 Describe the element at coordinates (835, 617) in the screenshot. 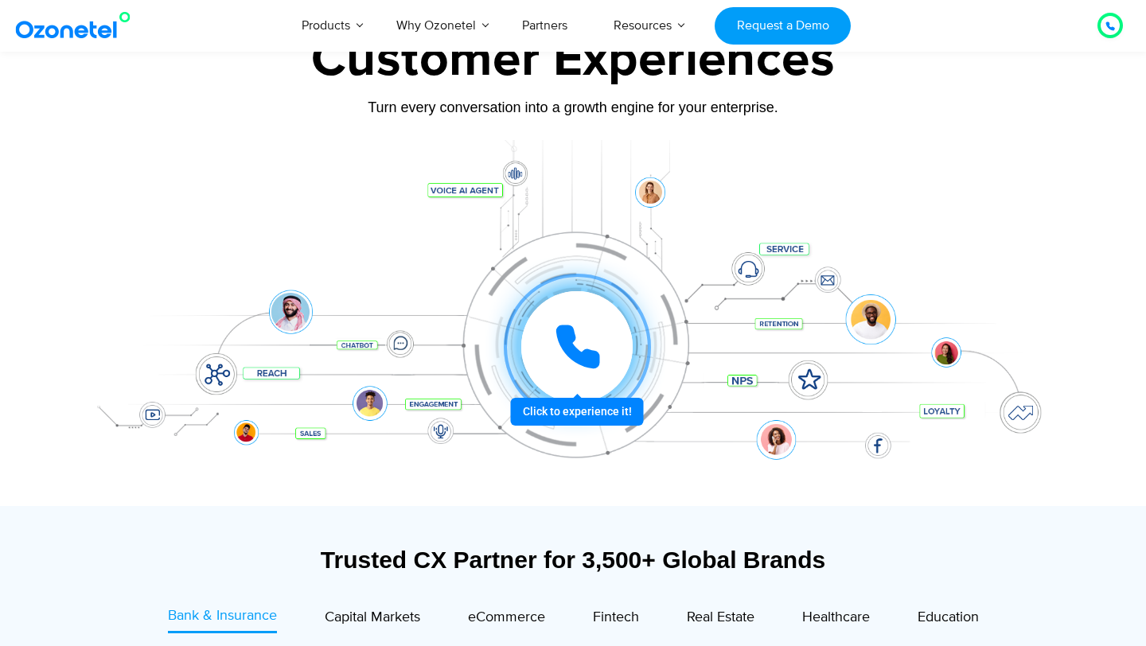

I see `span: Healthcare` at that location.